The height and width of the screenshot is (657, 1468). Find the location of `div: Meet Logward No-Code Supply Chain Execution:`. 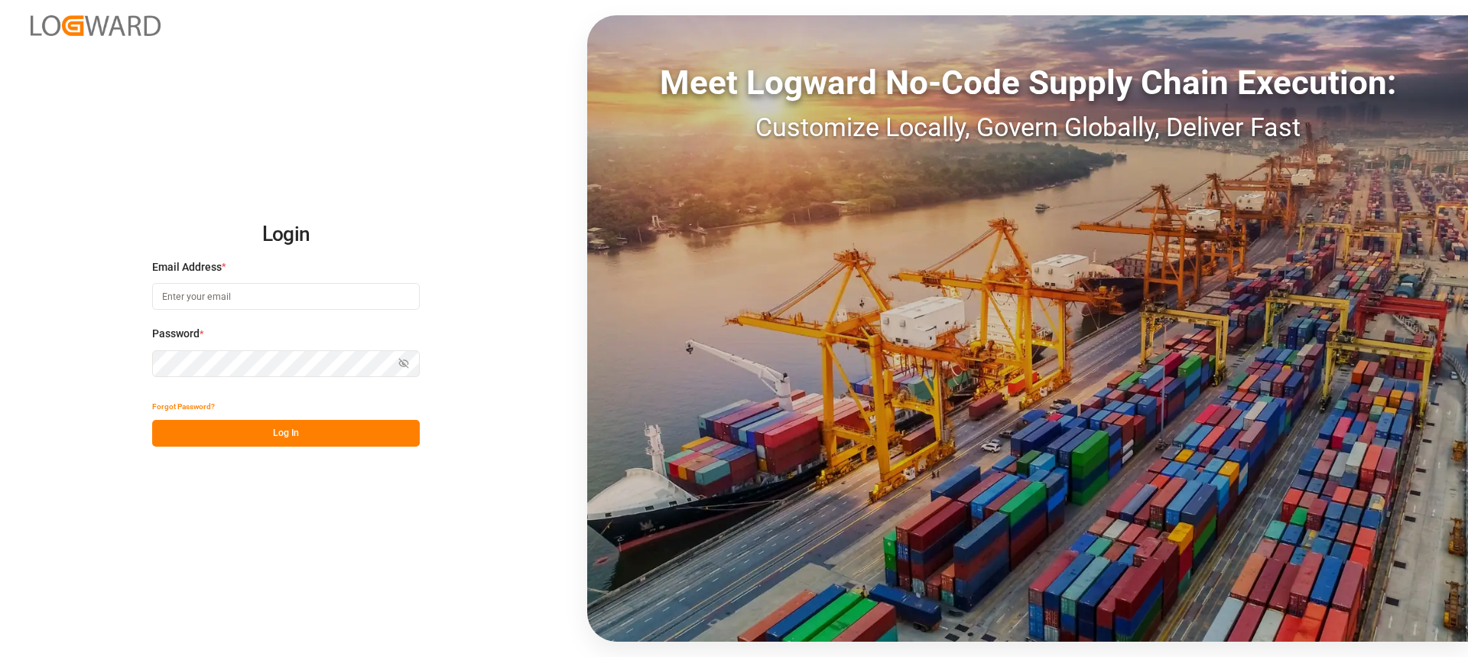

div: Meet Logward No-Code Supply Chain Execution: is located at coordinates (1027, 83).